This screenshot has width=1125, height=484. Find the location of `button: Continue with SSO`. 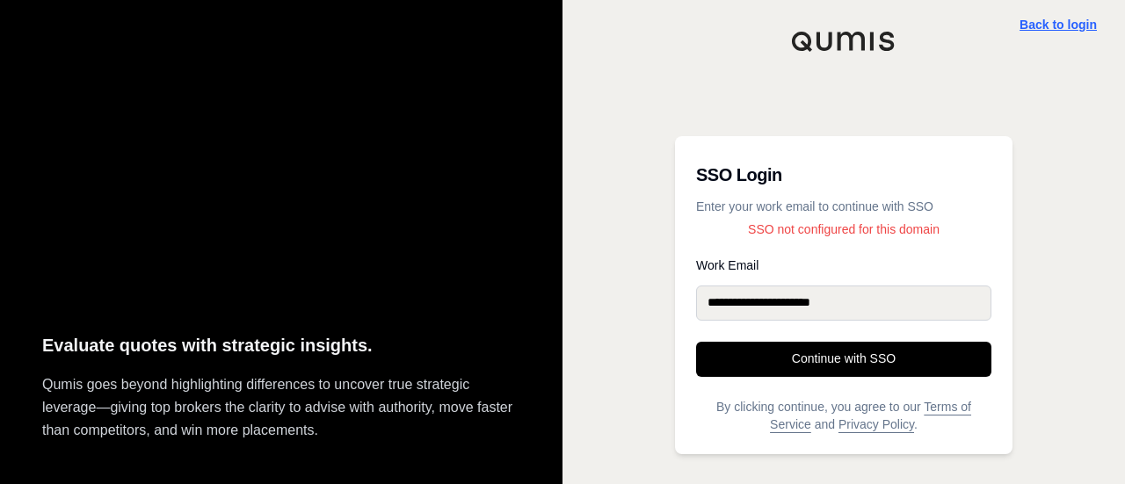

button: Continue with SSO is located at coordinates (844, 359).